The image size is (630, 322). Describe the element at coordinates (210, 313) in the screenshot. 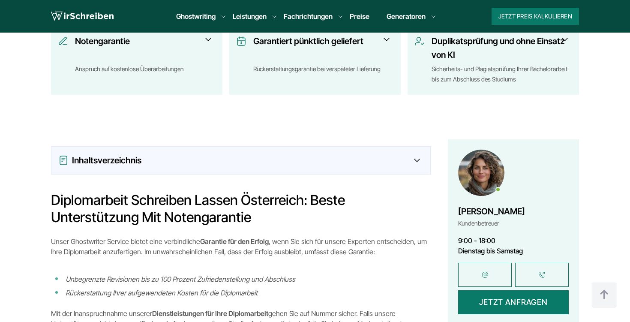

I see `strong: Dienstleistungen für Ihre Diplomarbeit` at that location.